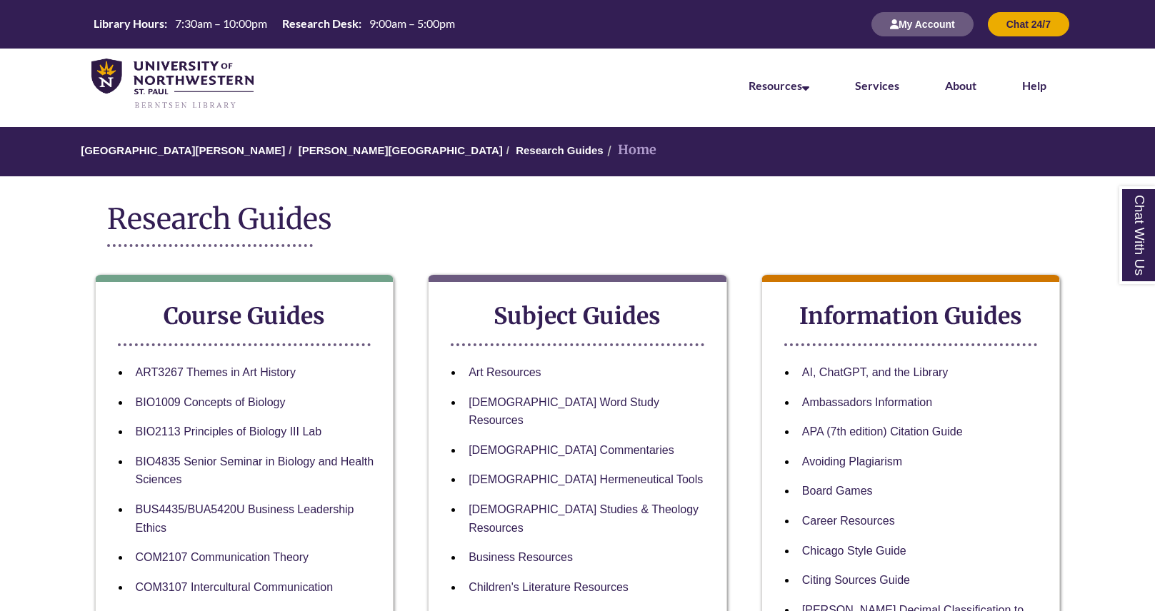 The image size is (1155, 611). Describe the element at coordinates (922, 24) in the screenshot. I see `button: My Account` at that location.